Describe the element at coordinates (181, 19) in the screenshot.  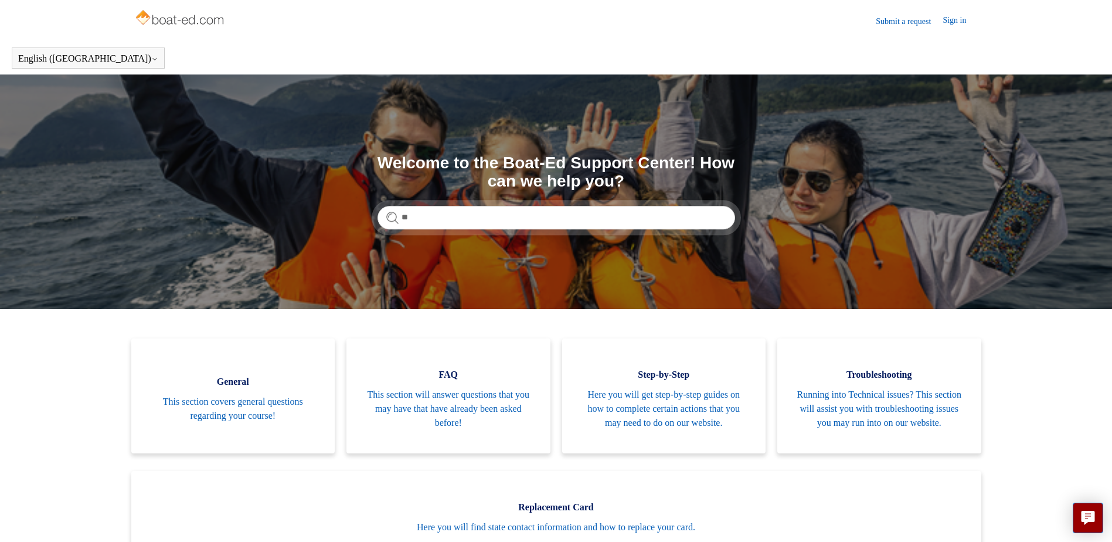
I see `img: Boat-Ed Help Center home page` at that location.